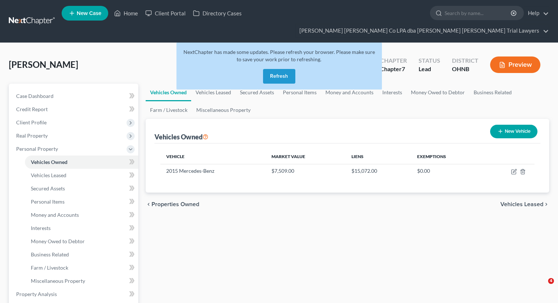 This screenshot has width=558, height=303. What do you see at coordinates (49, 162) in the screenshot?
I see `span: Vehicles Owned` at bounding box center [49, 162].